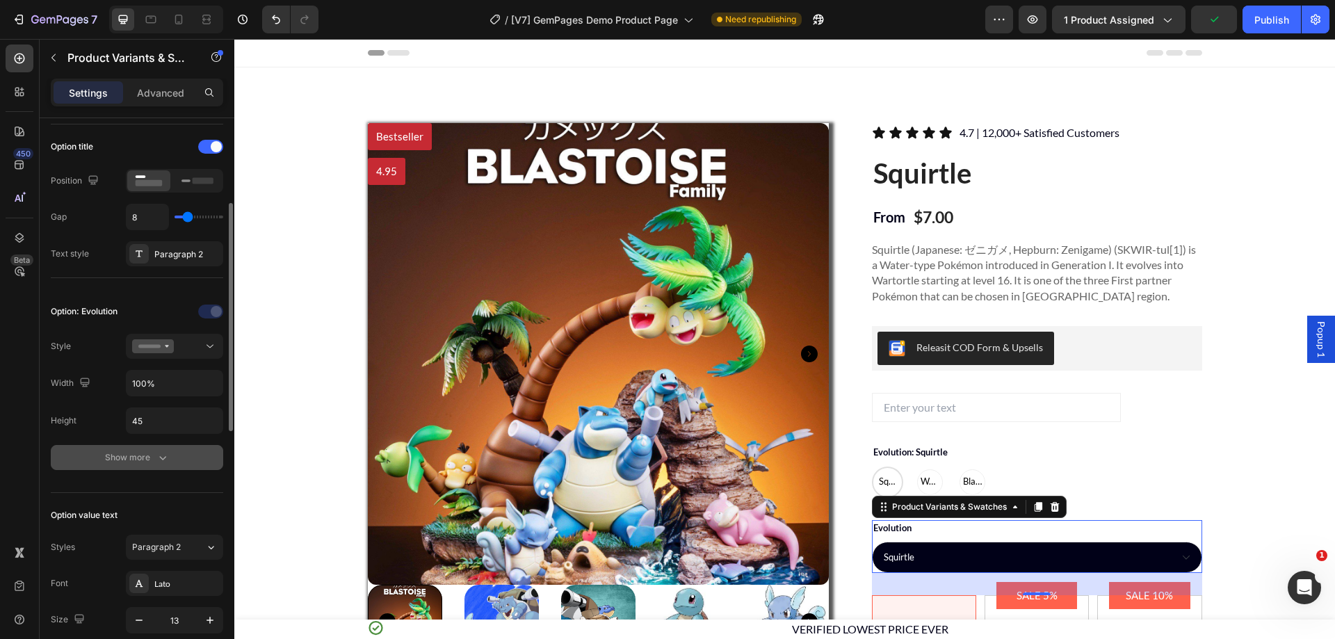  What do you see at coordinates (1322, 556) in the screenshot?
I see `span: 1` at bounding box center [1322, 556].